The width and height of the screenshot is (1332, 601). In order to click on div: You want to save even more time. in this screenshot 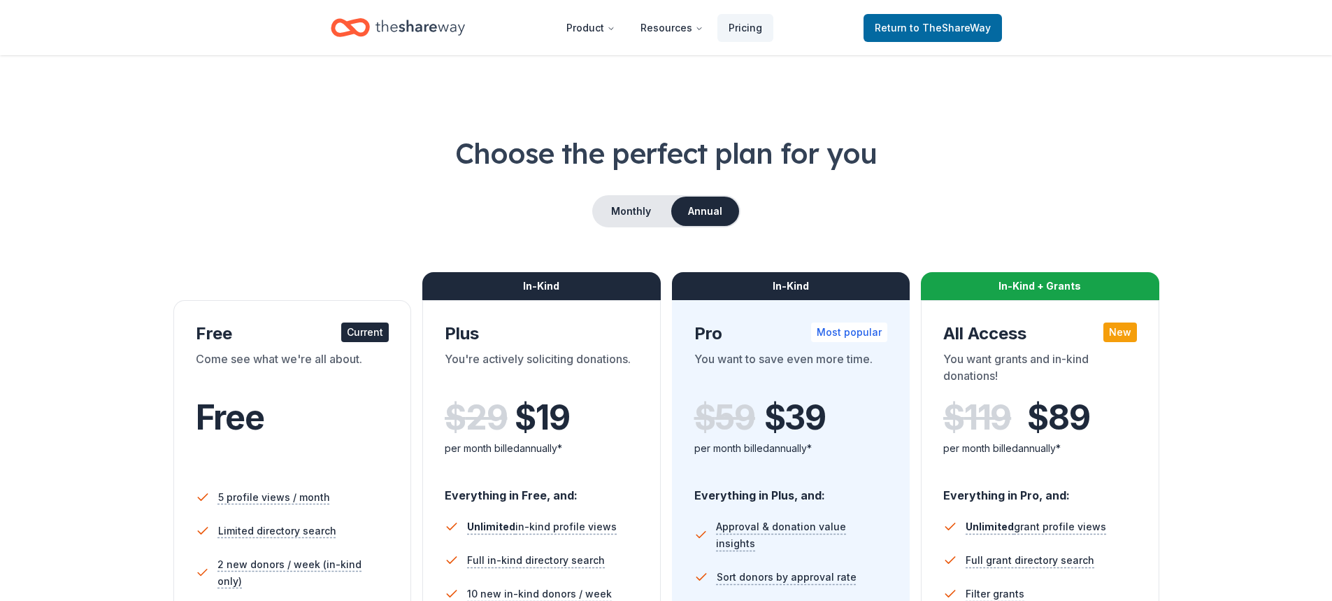, I will do `click(791, 370)`.